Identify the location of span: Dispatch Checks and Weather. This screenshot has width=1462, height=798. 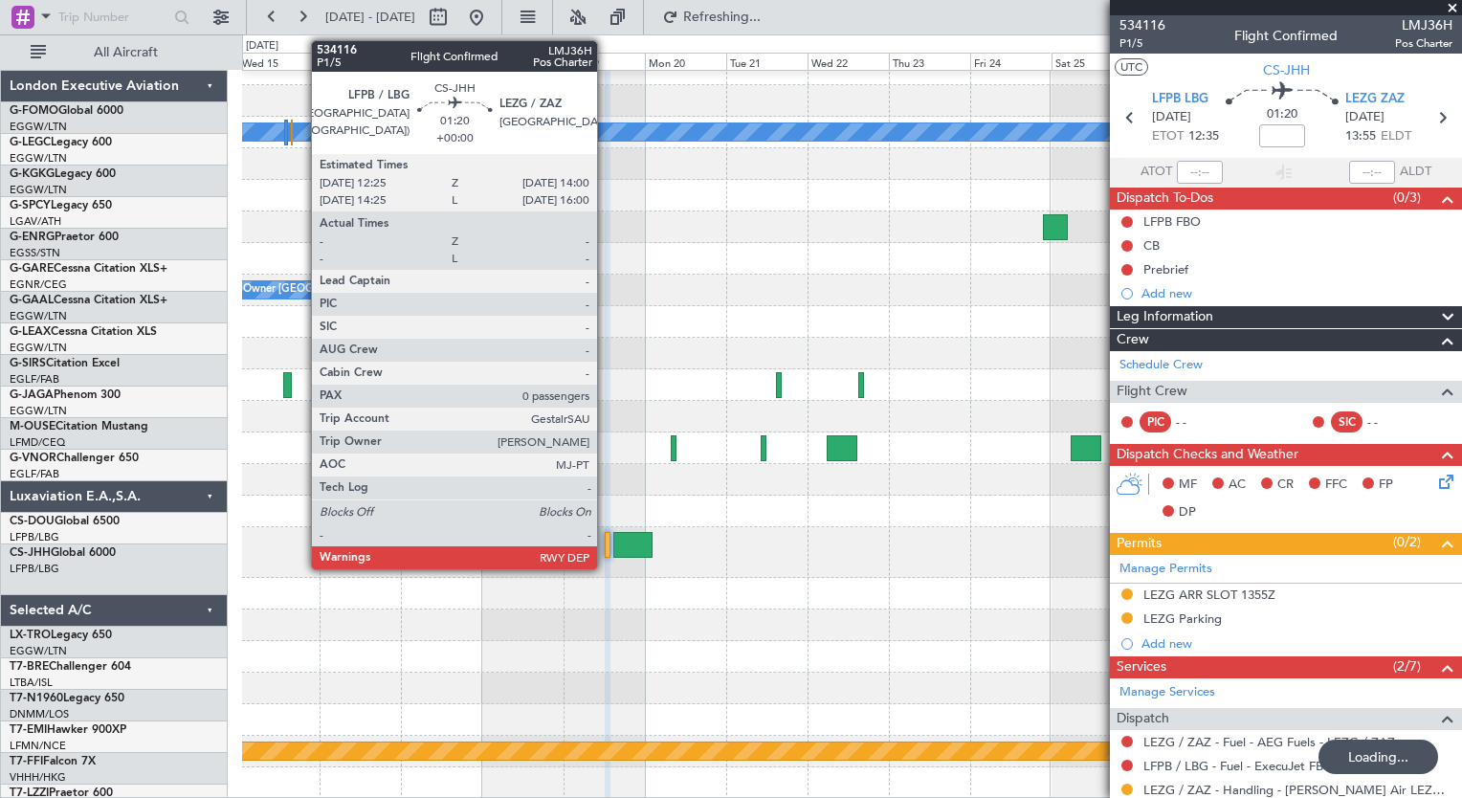
(1207, 454).